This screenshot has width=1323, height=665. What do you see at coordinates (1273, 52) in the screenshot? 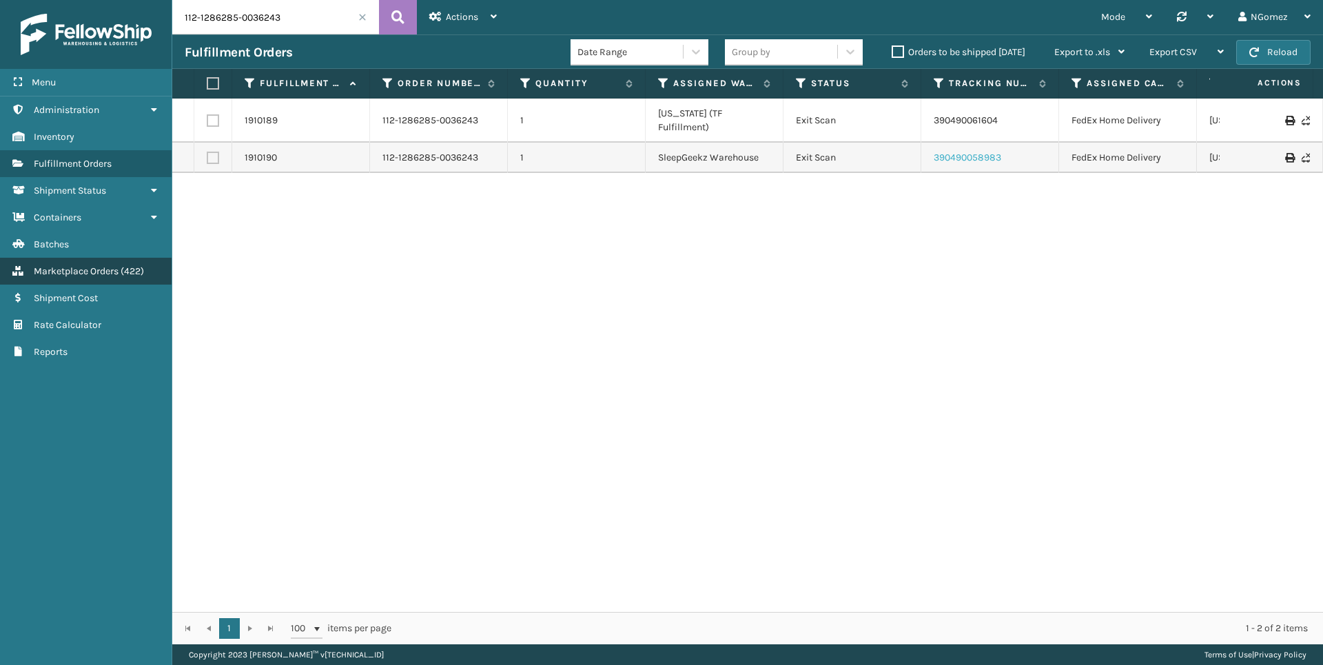
I see `button: Reload` at bounding box center [1273, 52].